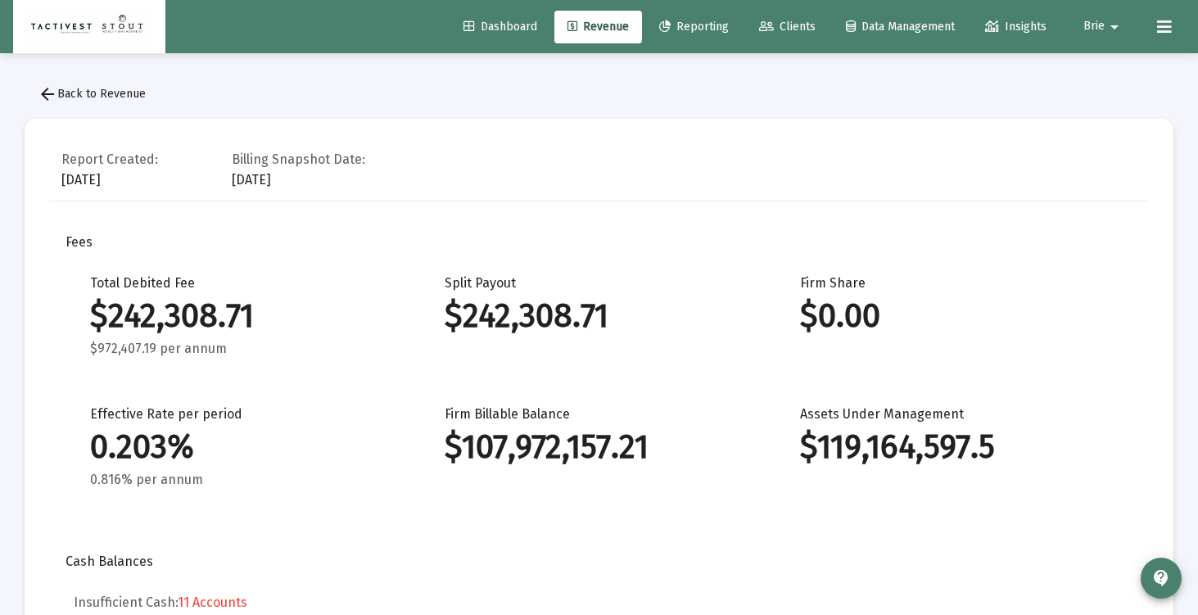  I want to click on div: Assets Under Management, so click(953, 447).